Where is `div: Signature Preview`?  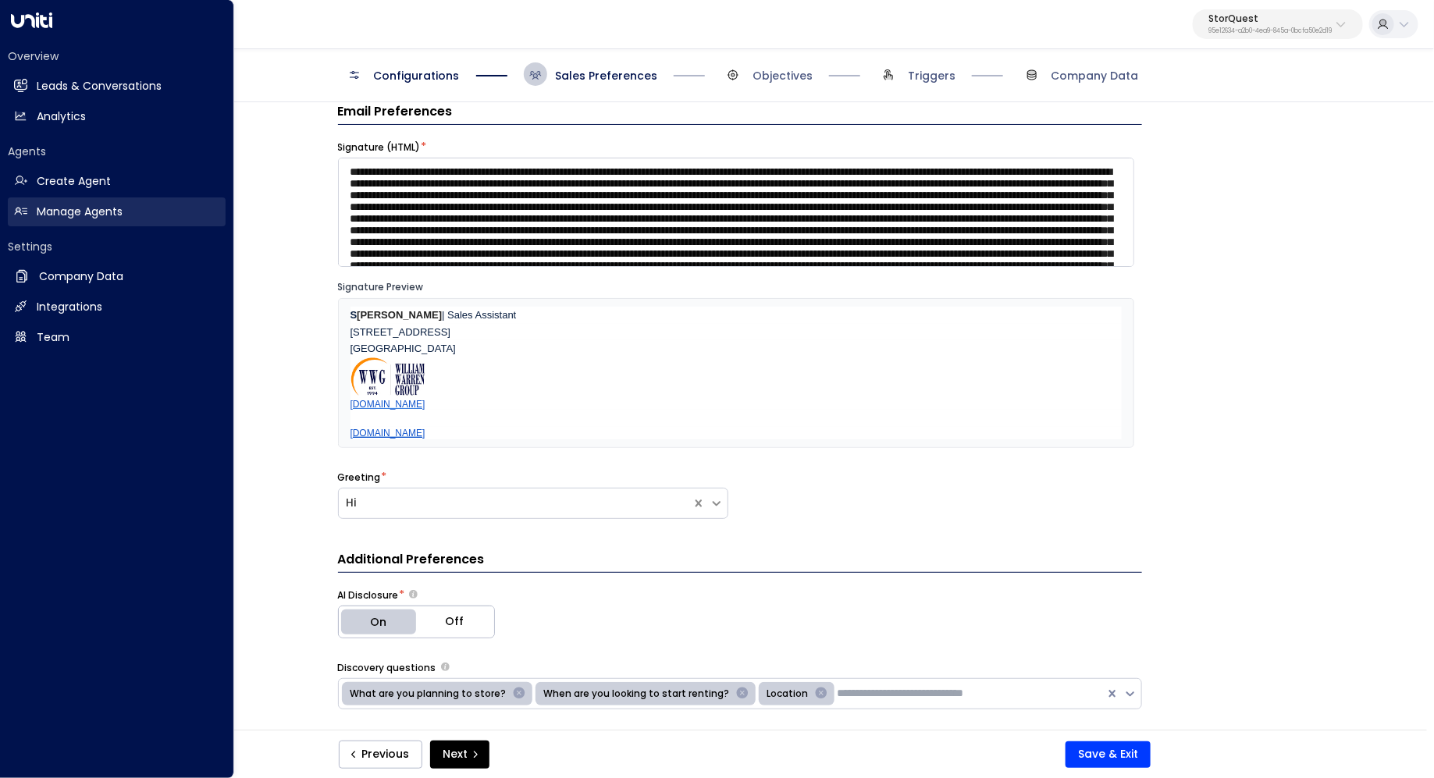 div: Signature Preview is located at coordinates (736, 287).